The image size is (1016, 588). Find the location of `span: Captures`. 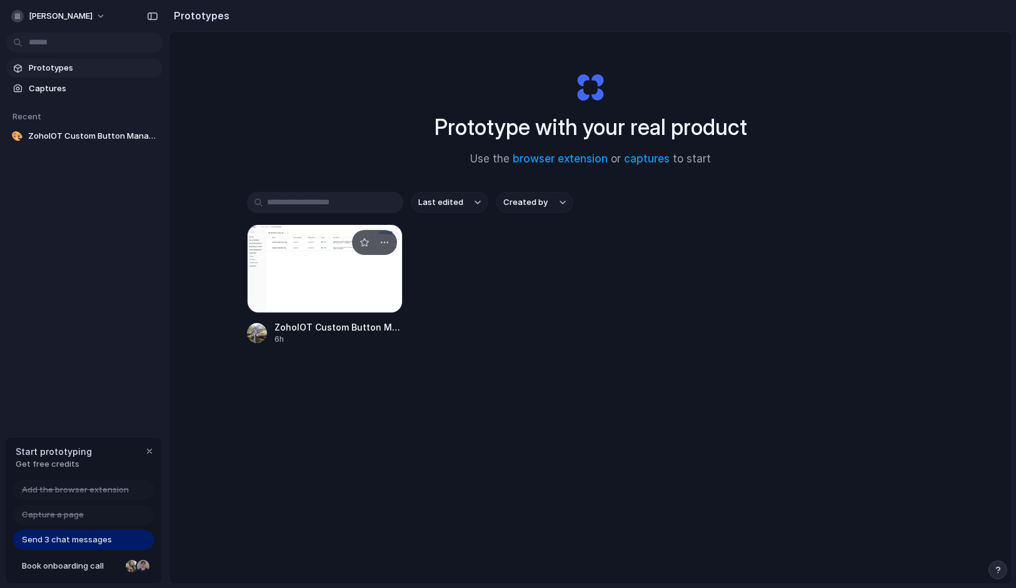

span: Captures is located at coordinates (93, 89).